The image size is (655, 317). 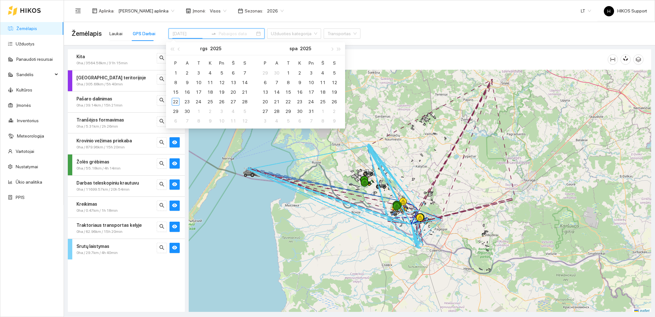 What do you see at coordinates (95, 11) in the screenshot?
I see `span: layout` at bounding box center [95, 11].